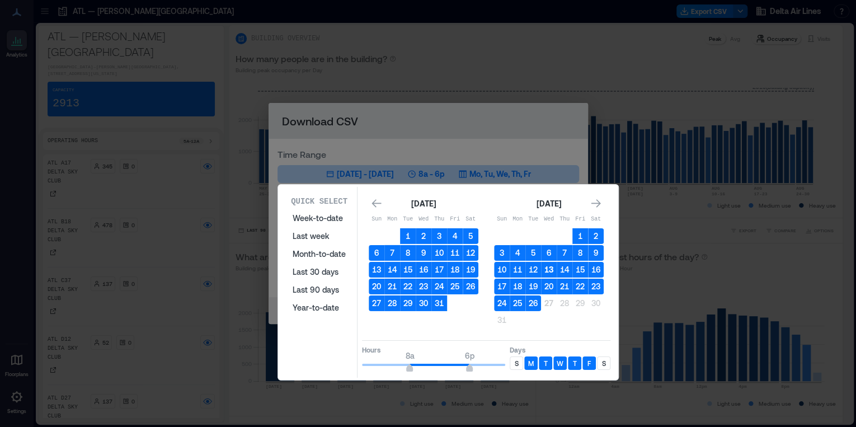  I want to click on p: Sun, so click(376, 219).